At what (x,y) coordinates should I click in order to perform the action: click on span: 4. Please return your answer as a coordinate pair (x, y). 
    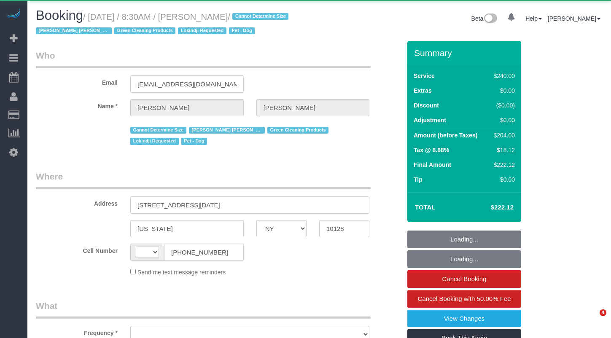
    Looking at the image, I should click on (603, 313).